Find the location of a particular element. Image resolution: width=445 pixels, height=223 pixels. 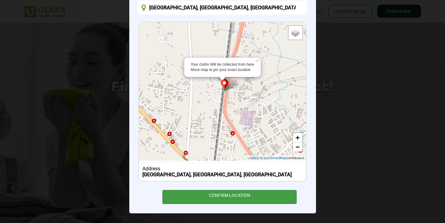

div: CONFIRM LOCATION is located at coordinates (229, 197).